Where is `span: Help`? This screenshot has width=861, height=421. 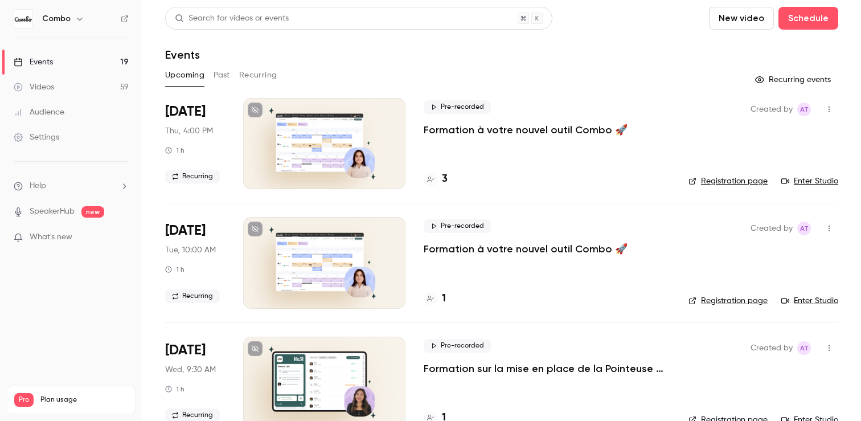 span: Help is located at coordinates (38, 186).